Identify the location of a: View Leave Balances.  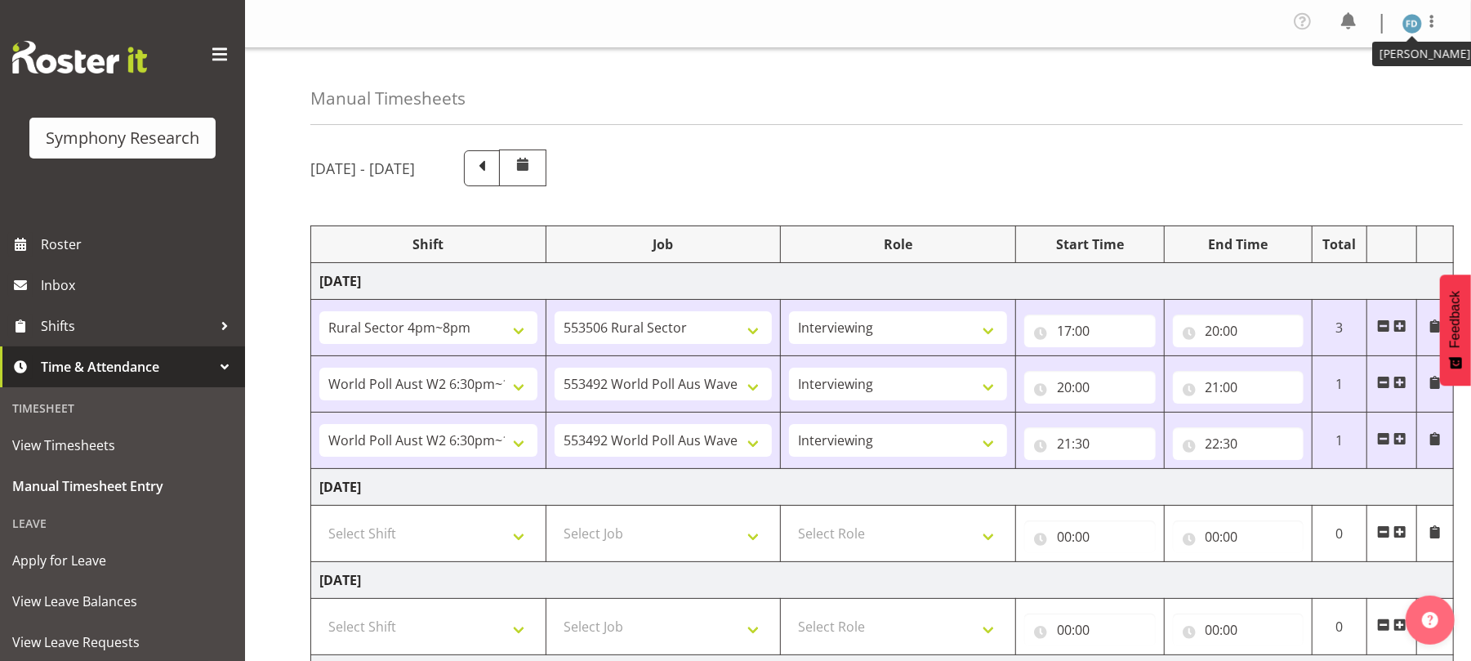
(123, 601).